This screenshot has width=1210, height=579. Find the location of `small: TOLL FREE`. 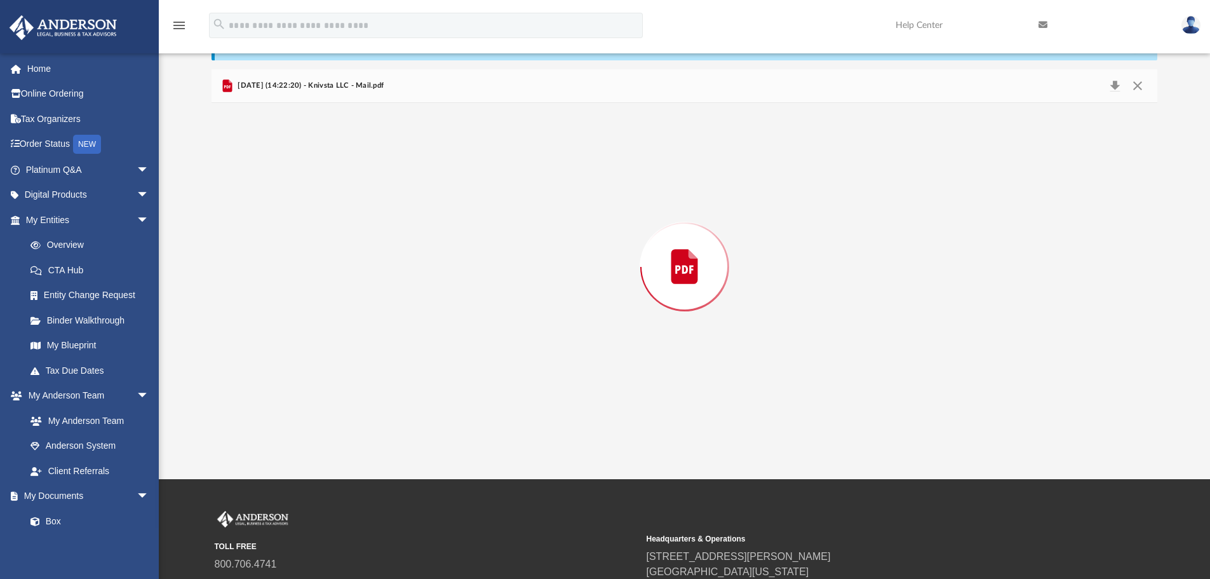

small: TOLL FREE is located at coordinates (426, 546).